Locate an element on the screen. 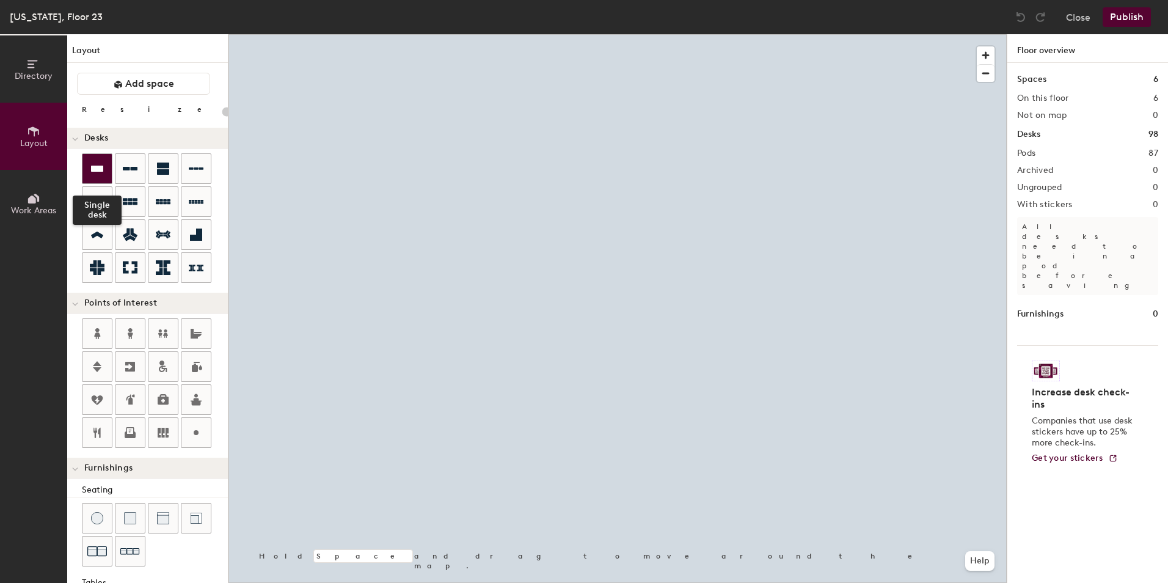  button: Stool is located at coordinates (97, 518).